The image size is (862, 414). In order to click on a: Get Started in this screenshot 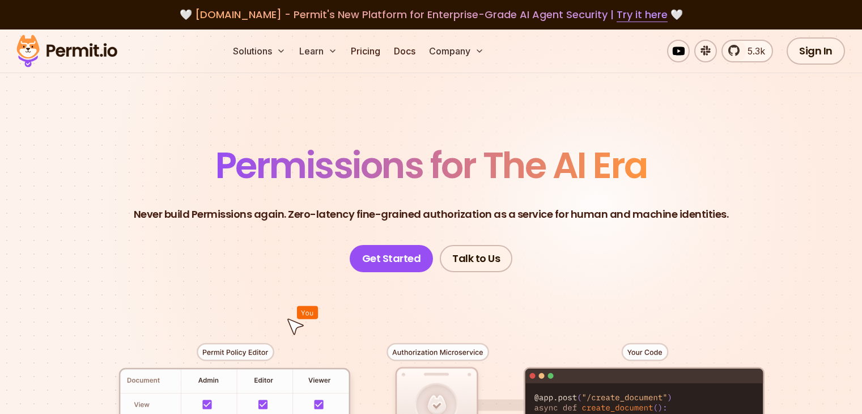, I will do `click(391, 258)`.